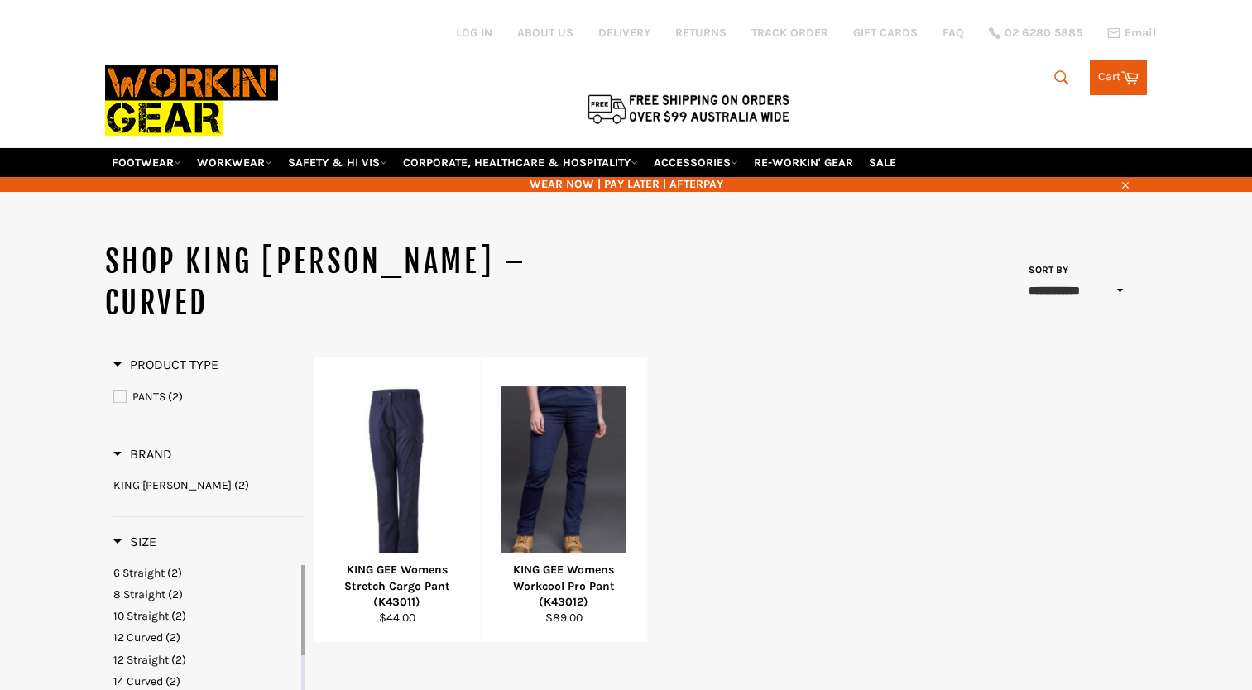  Describe the element at coordinates (397, 586) in the screenshot. I see `div: KING GEE Womens Stretch Cargo Pant (K43011)` at that location.